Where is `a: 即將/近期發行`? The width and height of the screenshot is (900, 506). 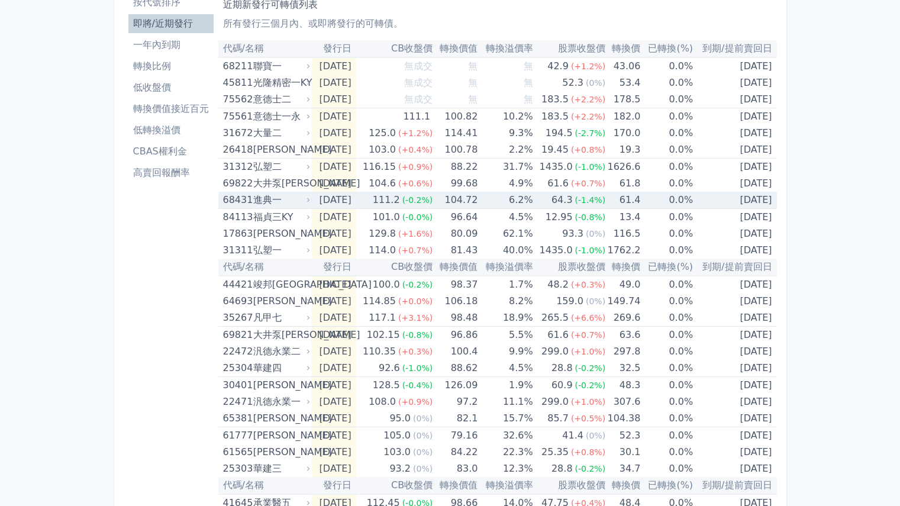 a: 即將/近期發行 is located at coordinates (171, 24).